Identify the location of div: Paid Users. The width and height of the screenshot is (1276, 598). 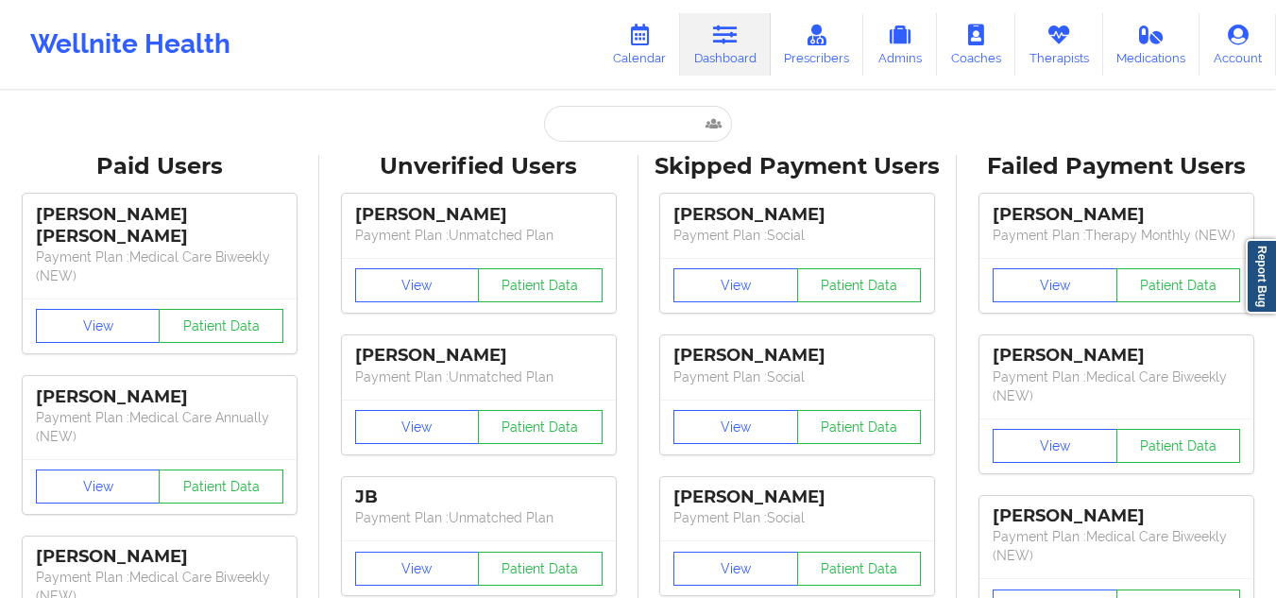
(160, 166).